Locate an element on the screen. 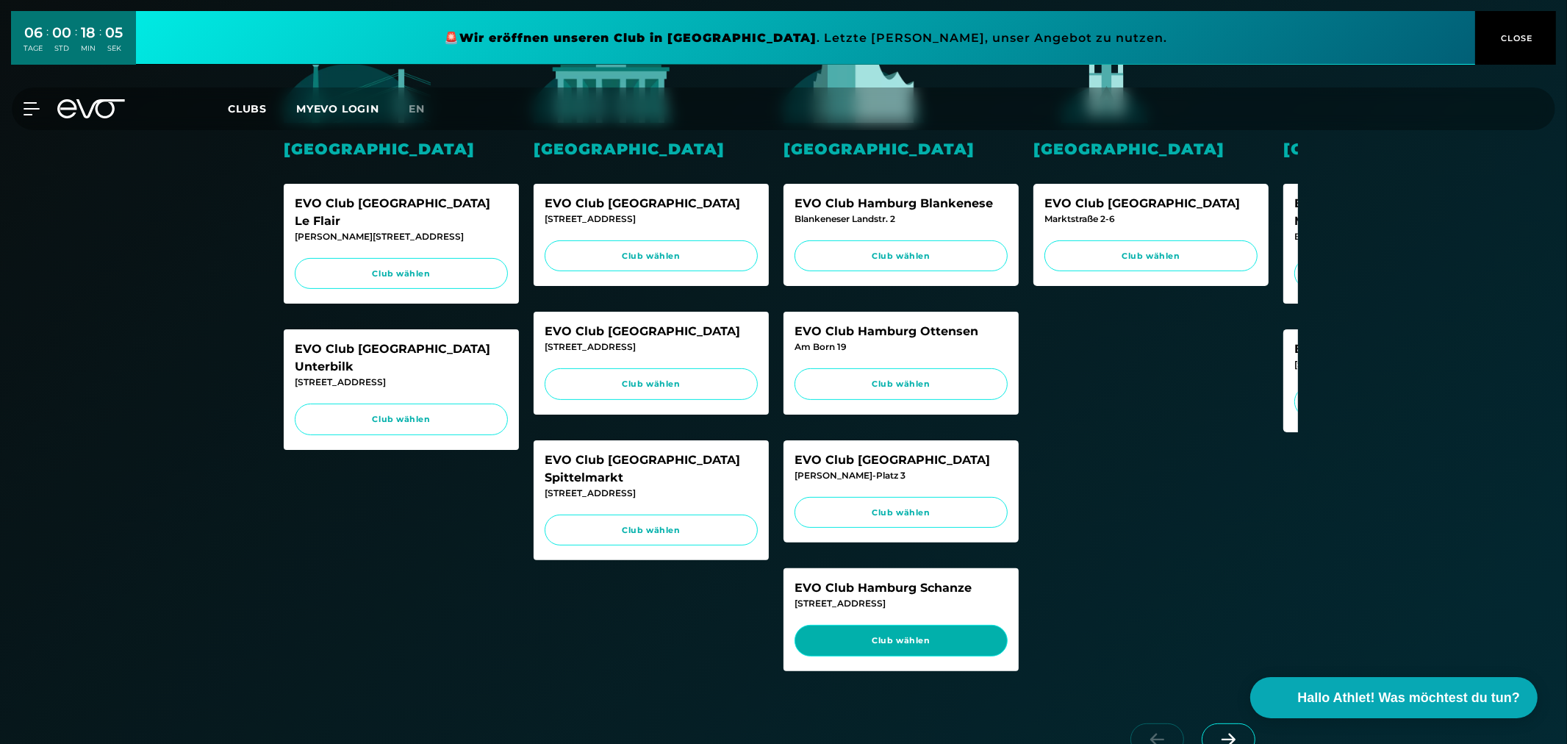  span: CLOSE is located at coordinates (1516, 38).